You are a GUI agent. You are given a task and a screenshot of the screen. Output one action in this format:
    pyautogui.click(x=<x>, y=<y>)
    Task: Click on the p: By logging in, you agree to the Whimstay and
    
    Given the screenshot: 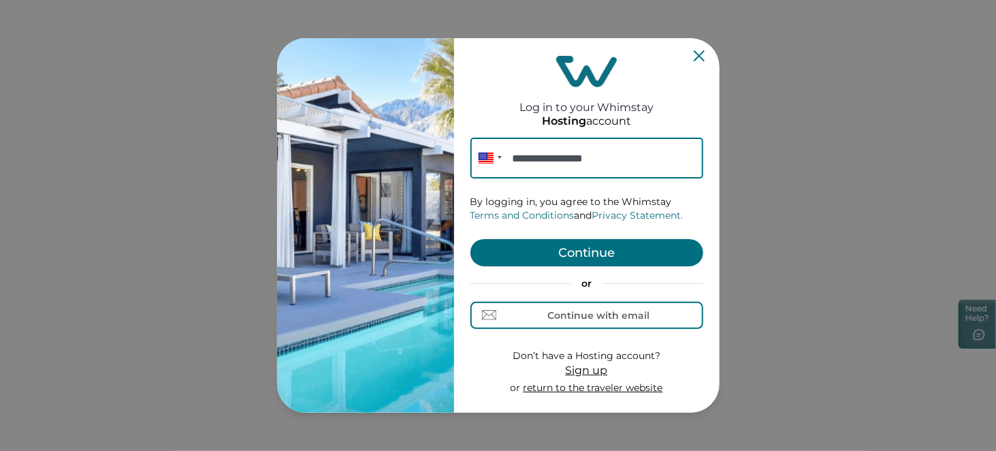 What is the action you would take?
    pyautogui.click(x=587, y=208)
    